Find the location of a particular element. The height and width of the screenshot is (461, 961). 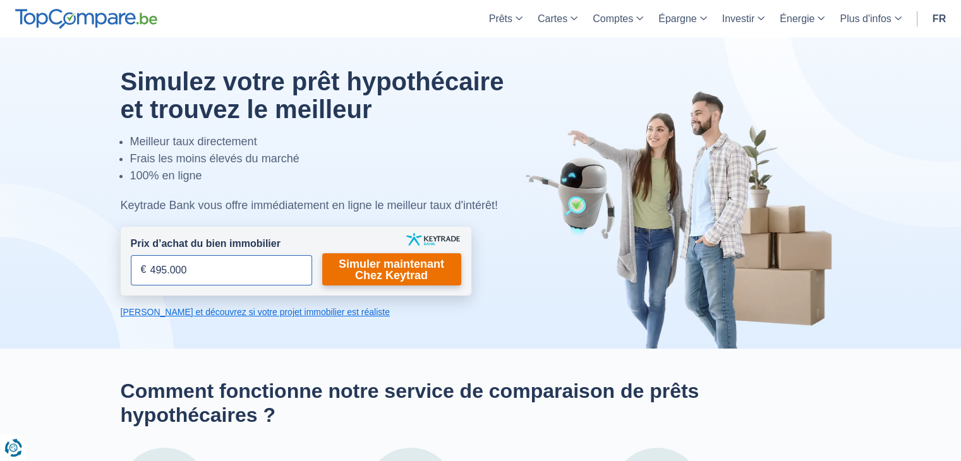

img: image-hero is located at coordinates (683, 219).